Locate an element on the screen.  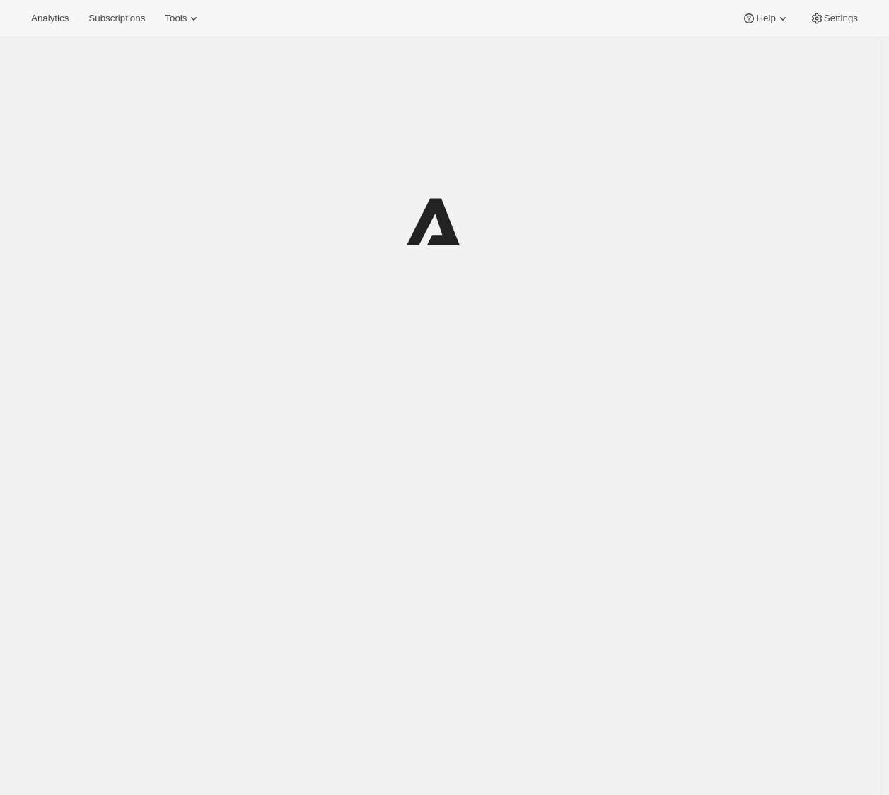
span: Analytics is located at coordinates (50, 18).